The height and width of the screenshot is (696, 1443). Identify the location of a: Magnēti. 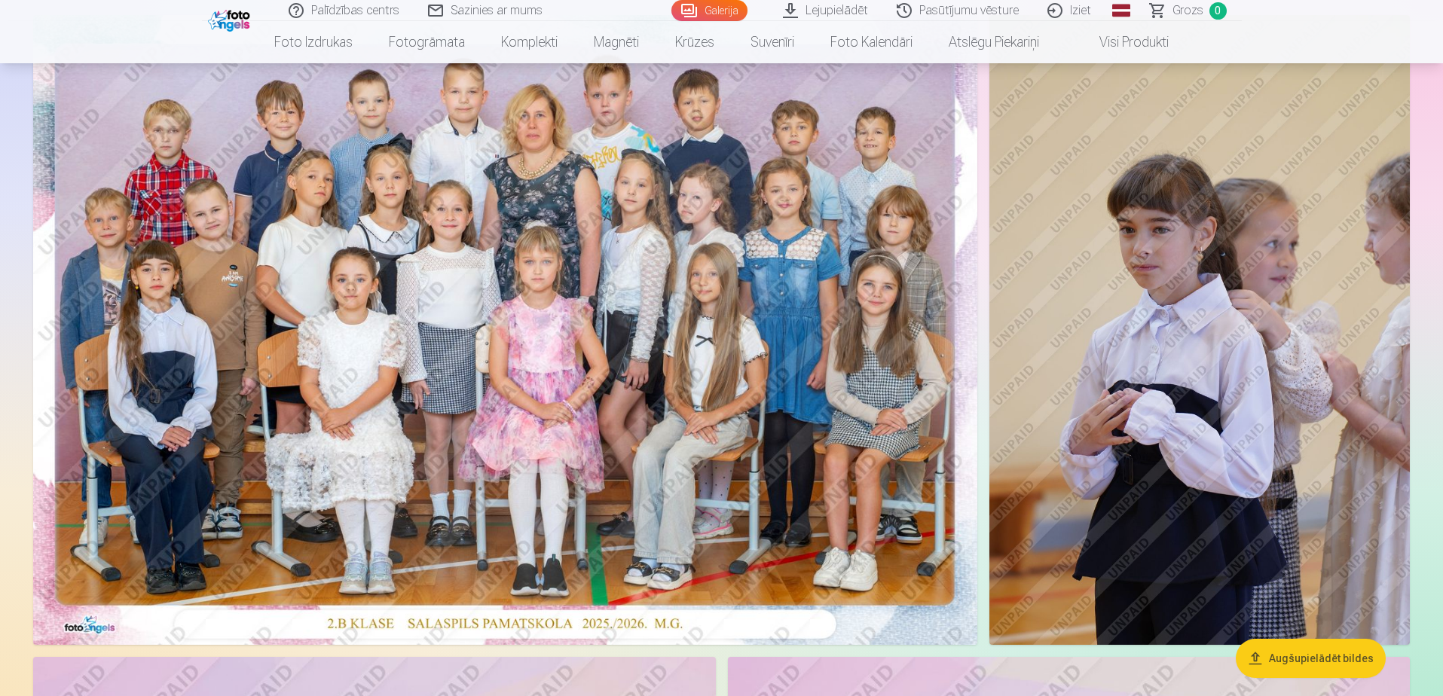
(616, 42).